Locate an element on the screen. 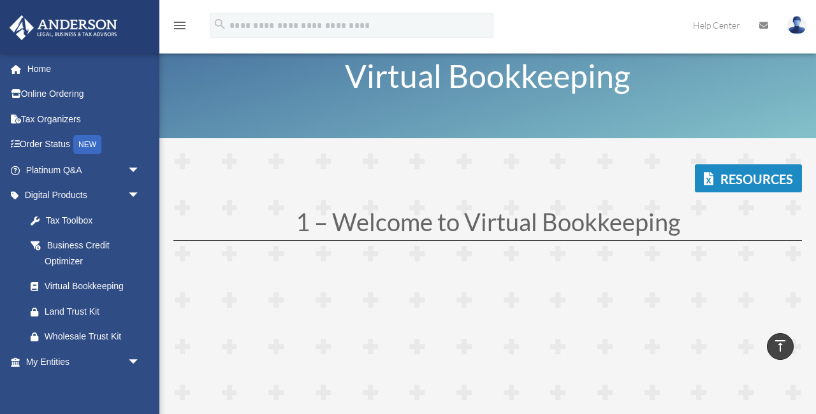 The width and height of the screenshot is (816, 414). img: Anderson Advisors Platinum Portal is located at coordinates (63, 27).